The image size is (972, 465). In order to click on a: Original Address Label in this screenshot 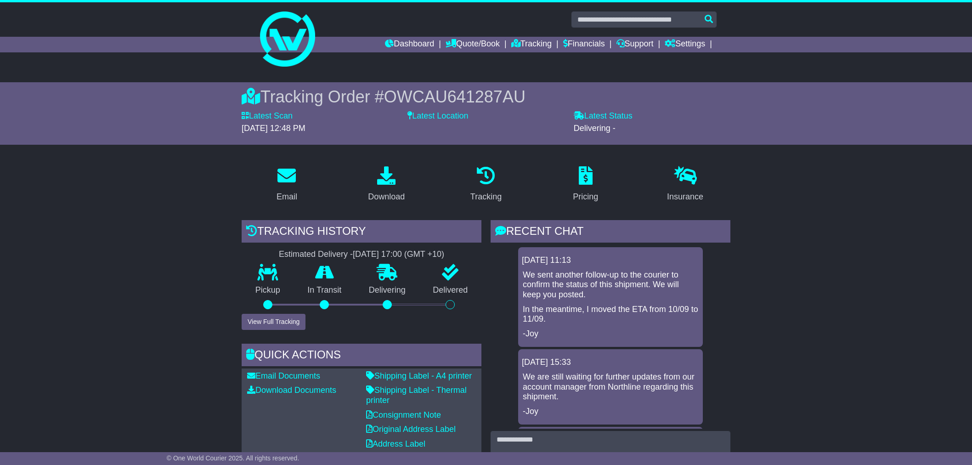, I will do `click(411, 429)`.